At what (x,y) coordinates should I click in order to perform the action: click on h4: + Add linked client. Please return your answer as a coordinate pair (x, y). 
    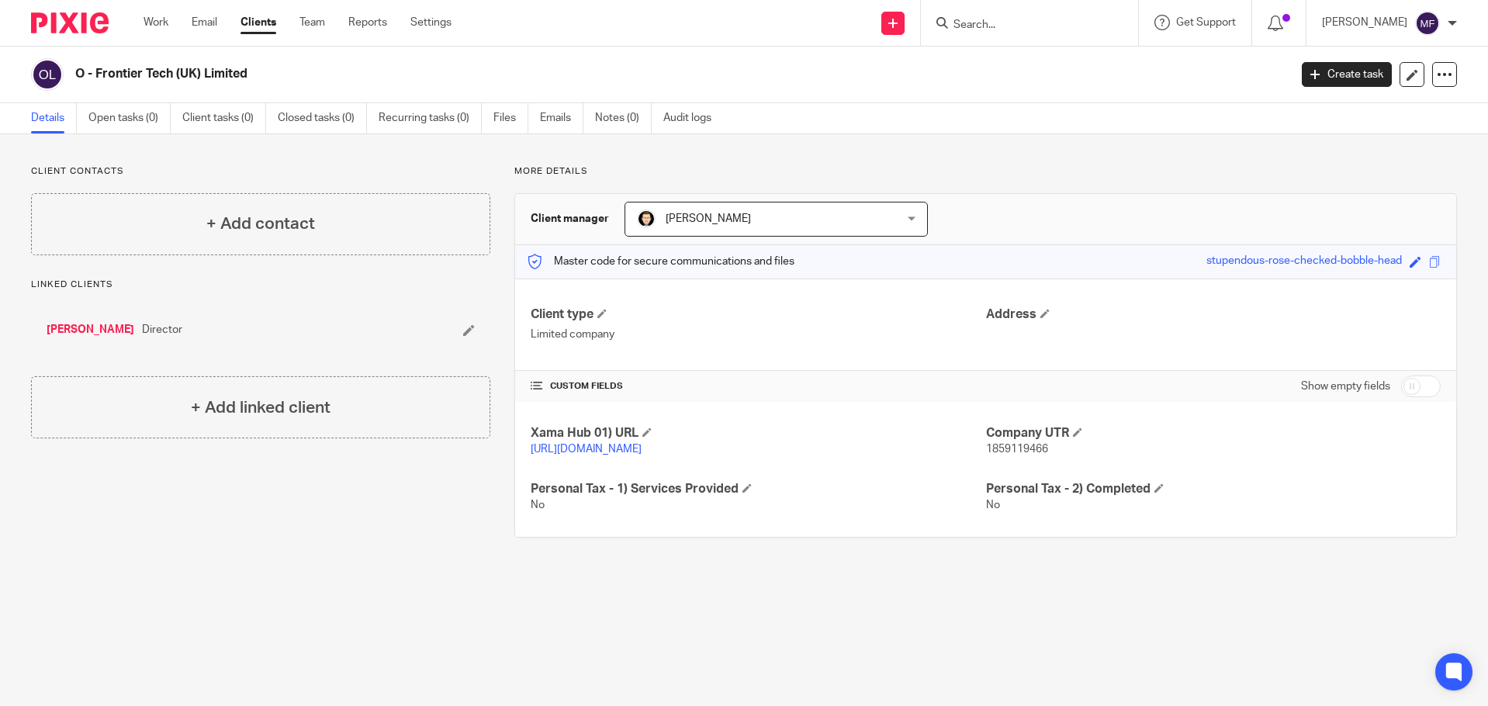
    Looking at the image, I should click on (261, 407).